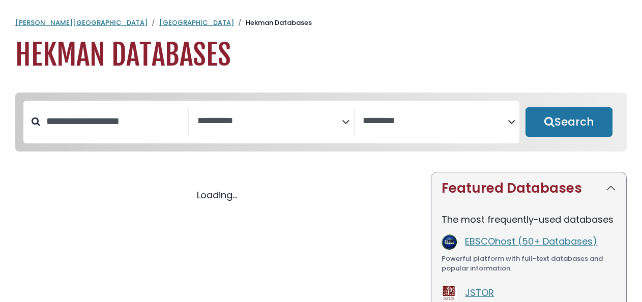  I want to click on p: The most frequently-used databases, so click(529, 219).